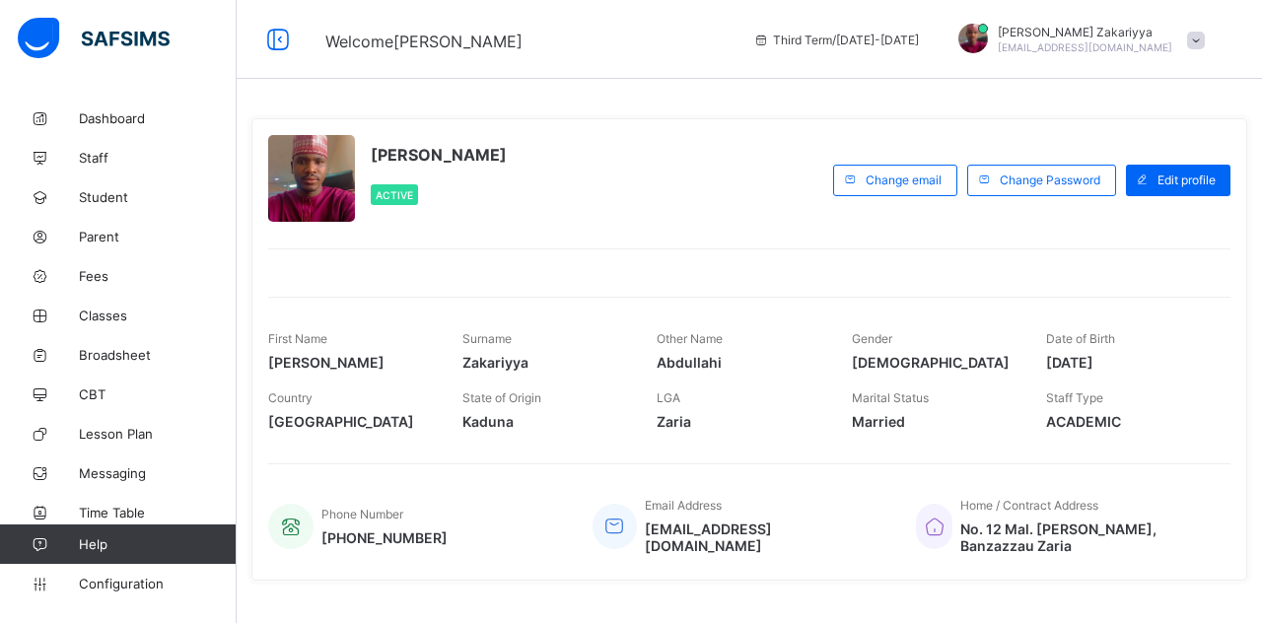 This screenshot has width=1262, height=623. Describe the element at coordinates (157, 544) in the screenshot. I see `span: Help` at that location.